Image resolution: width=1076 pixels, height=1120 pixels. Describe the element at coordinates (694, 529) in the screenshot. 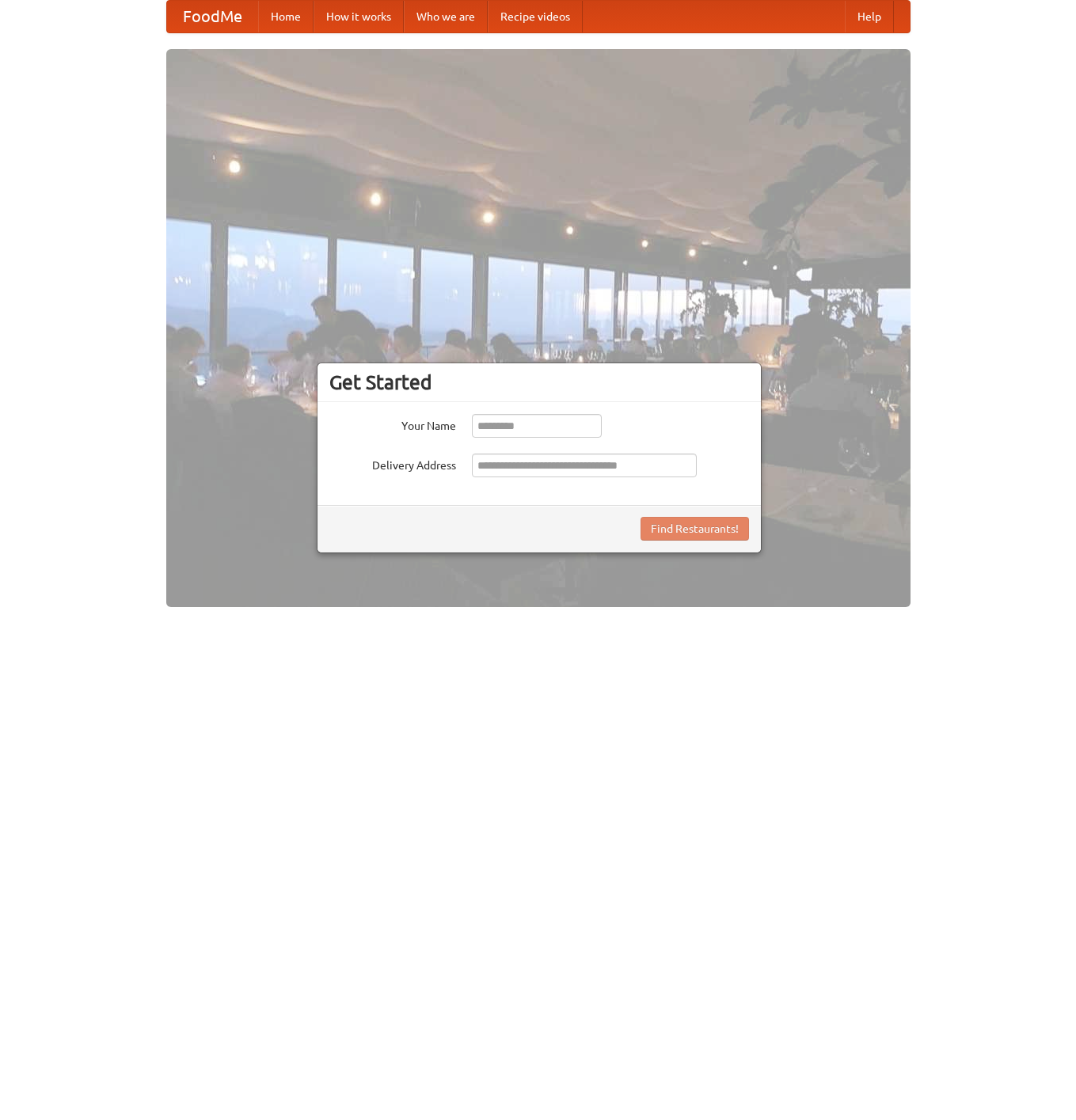

I see `button: Find Restaurants!` at that location.